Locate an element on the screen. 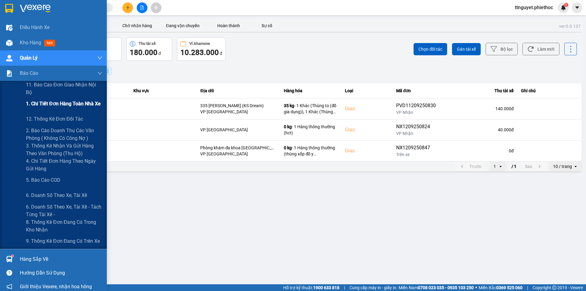 This screenshot has height=291, width=586. strong: 1900 633 818 is located at coordinates (326, 288).